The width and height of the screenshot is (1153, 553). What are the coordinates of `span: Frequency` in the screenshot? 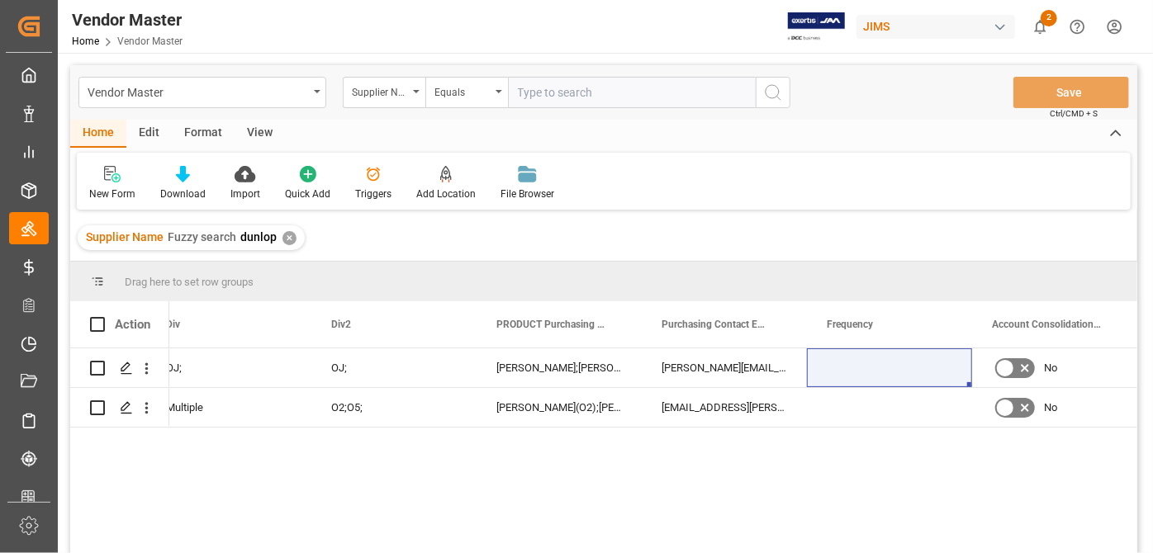 It's located at (850, 325).